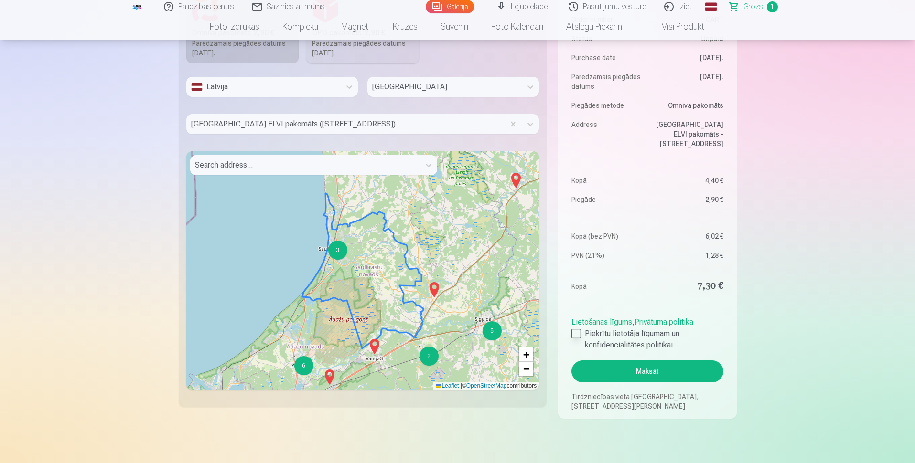  Describe the element at coordinates (647, 372) in the screenshot. I see `button: Maksāt` at that location.